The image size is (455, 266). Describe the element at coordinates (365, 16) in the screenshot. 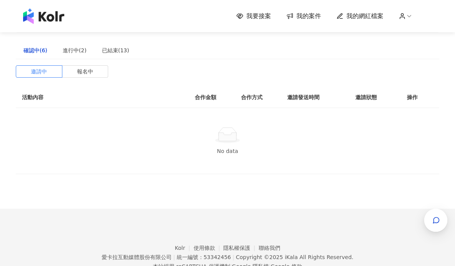

I see `span: 我的網紅檔案` at that location.